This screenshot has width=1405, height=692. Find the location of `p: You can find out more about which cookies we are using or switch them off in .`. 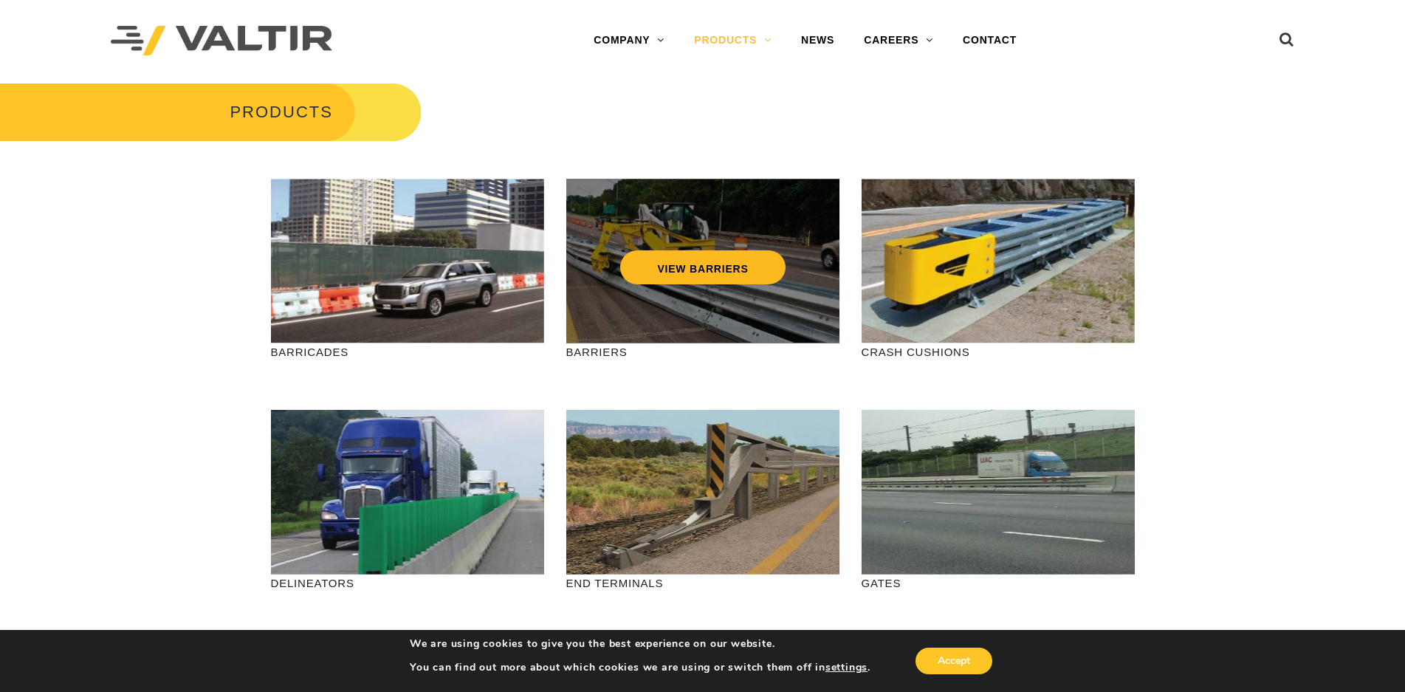

p: You can find out more about which cookies we are using or switch them off in . is located at coordinates (640, 667).